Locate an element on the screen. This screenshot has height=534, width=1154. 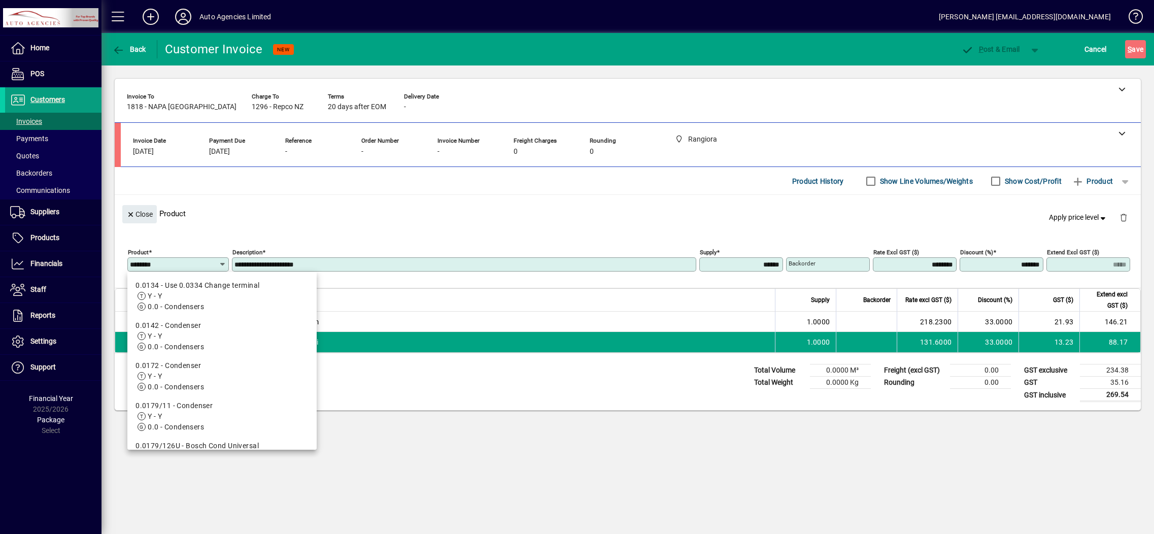
mat-option: 0.0134 - Use 0.0334 Change terminal is located at coordinates (222, 296).